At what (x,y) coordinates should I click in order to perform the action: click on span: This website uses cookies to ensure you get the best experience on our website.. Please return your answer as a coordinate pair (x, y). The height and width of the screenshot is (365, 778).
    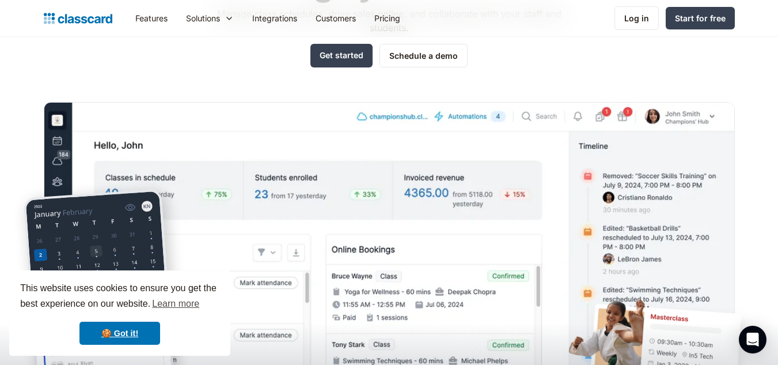
    Looking at the image, I should click on (120, 297).